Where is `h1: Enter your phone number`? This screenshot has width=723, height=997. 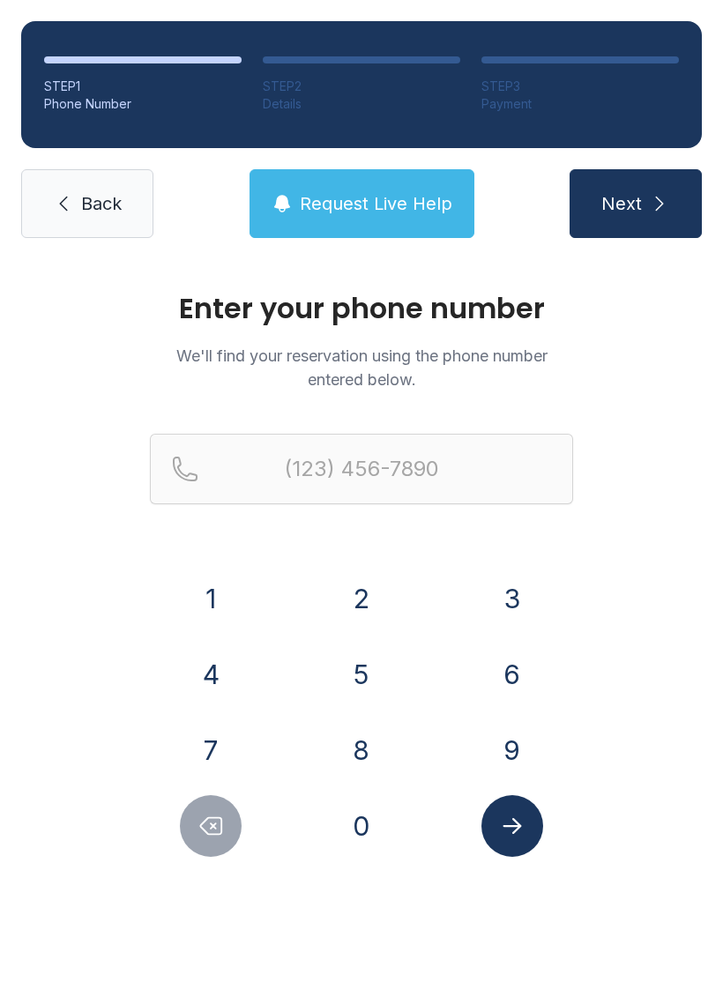
h1: Enter your phone number is located at coordinates (361, 308).